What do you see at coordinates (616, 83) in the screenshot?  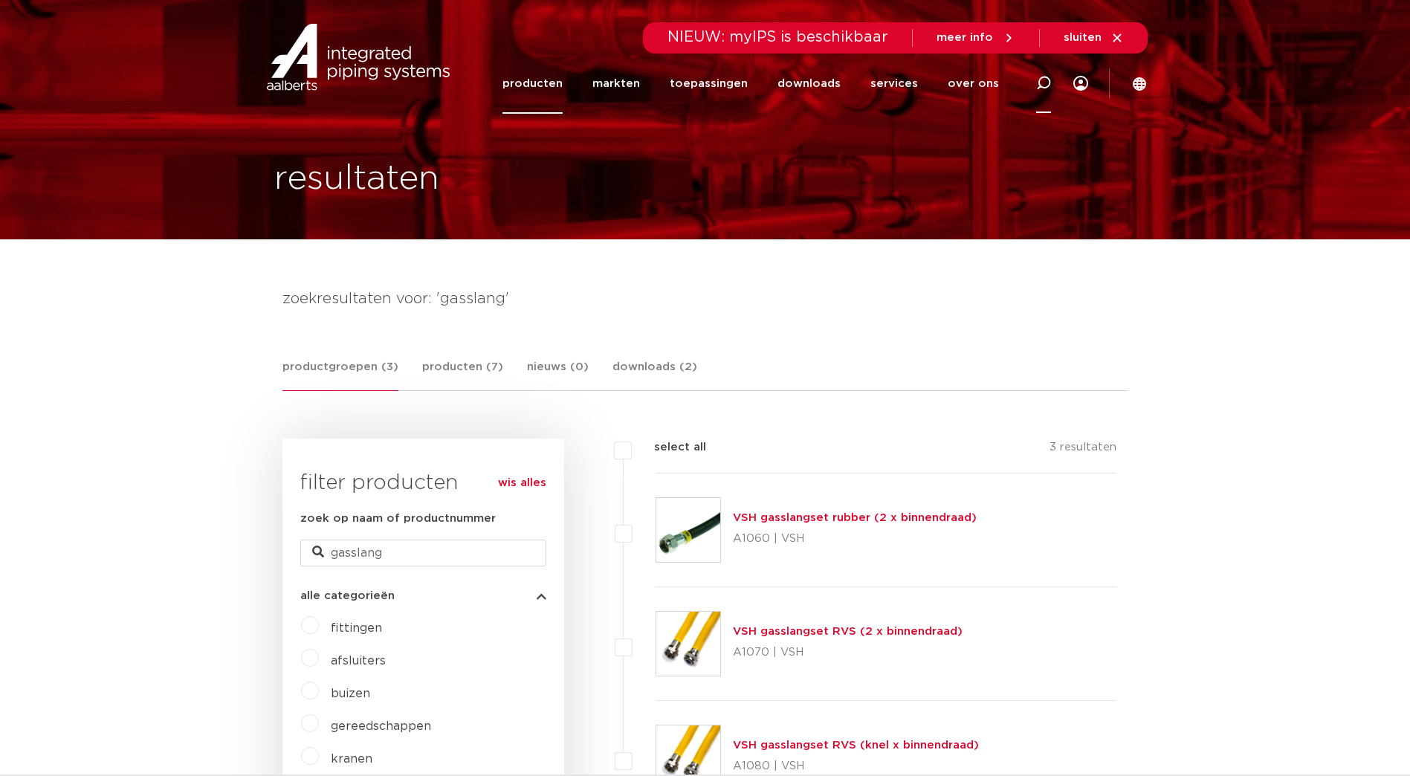 I see `a: markten` at bounding box center [616, 83].